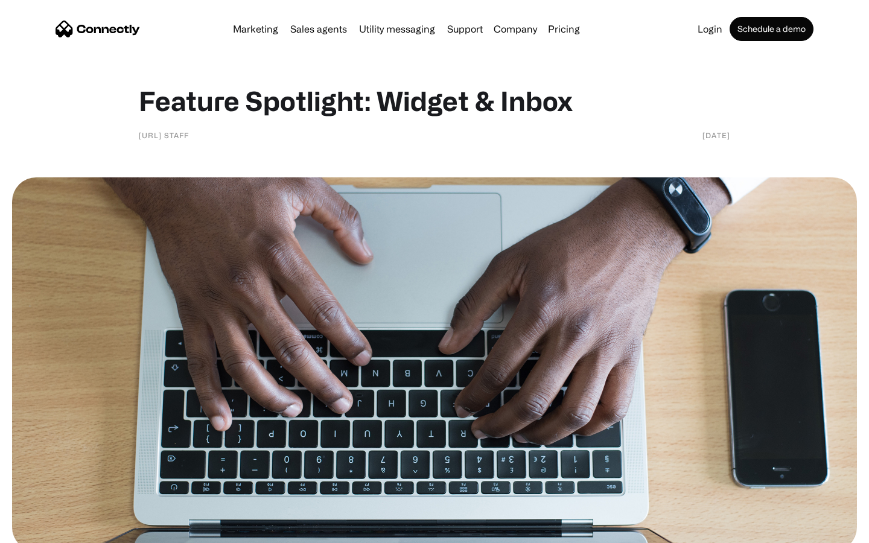 The width and height of the screenshot is (869, 543). Describe the element at coordinates (319, 29) in the screenshot. I see `a: Sales agents` at that location.